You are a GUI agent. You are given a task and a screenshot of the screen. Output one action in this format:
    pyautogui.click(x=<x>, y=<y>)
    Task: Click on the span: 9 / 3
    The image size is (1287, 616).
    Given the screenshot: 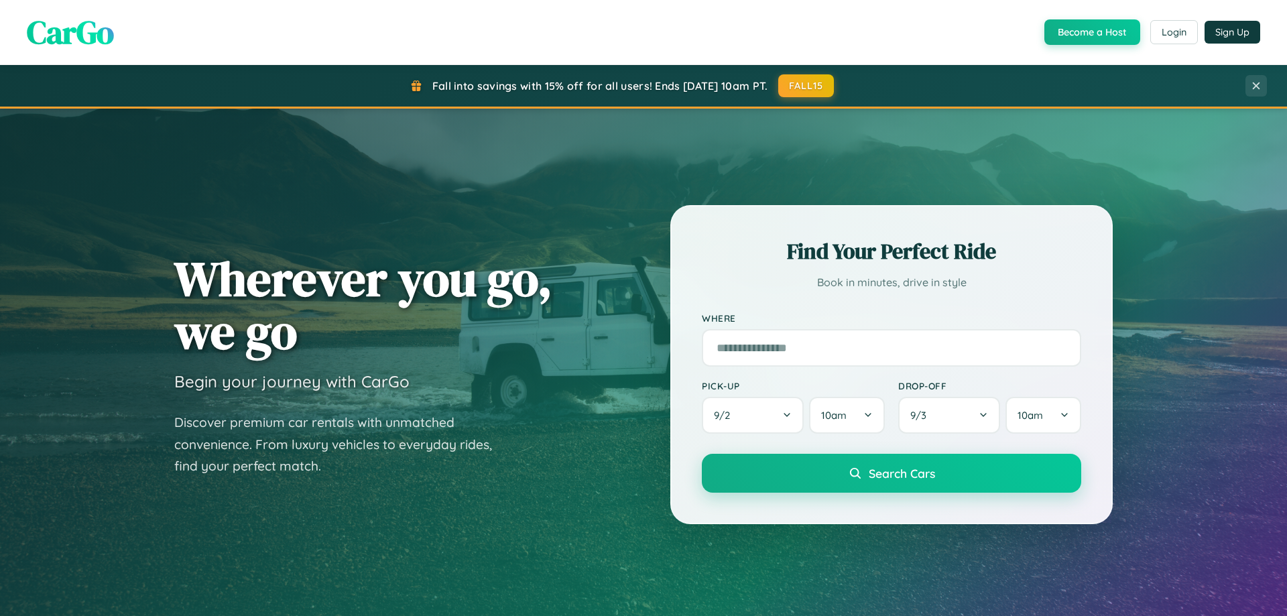 What is the action you would take?
    pyautogui.click(x=922, y=415)
    